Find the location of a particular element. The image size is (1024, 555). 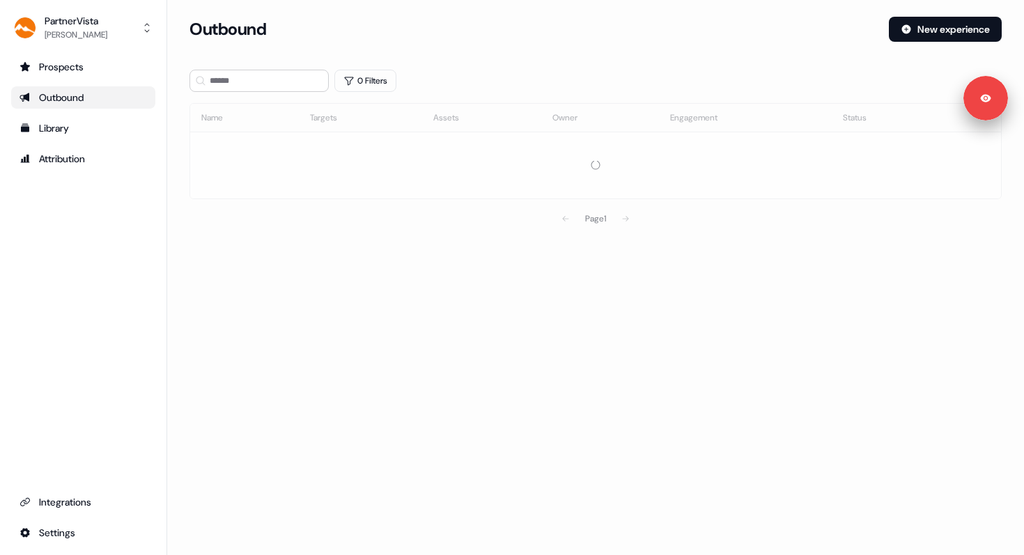

button: New experience is located at coordinates (946, 29).